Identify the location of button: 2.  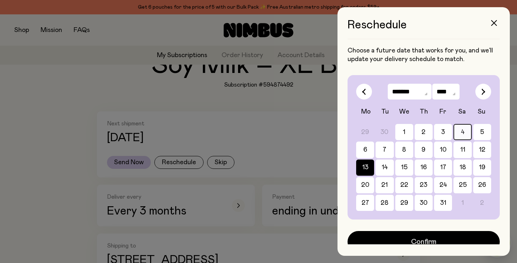
(423, 132).